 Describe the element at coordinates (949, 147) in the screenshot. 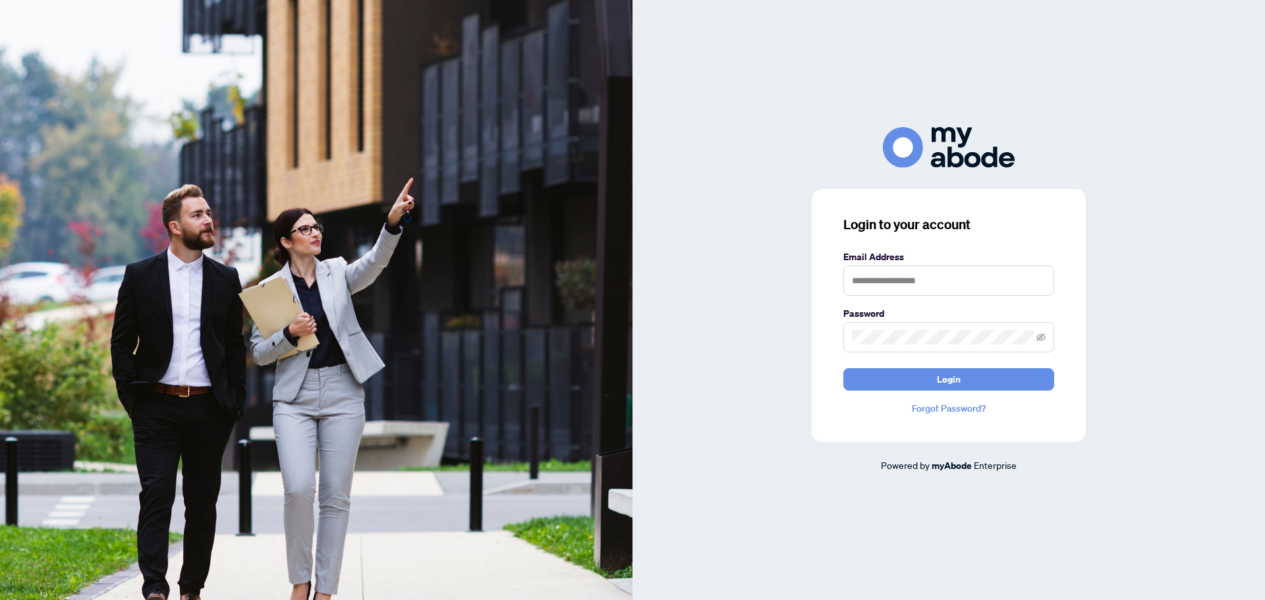

I see `img: ma-logo` at that location.